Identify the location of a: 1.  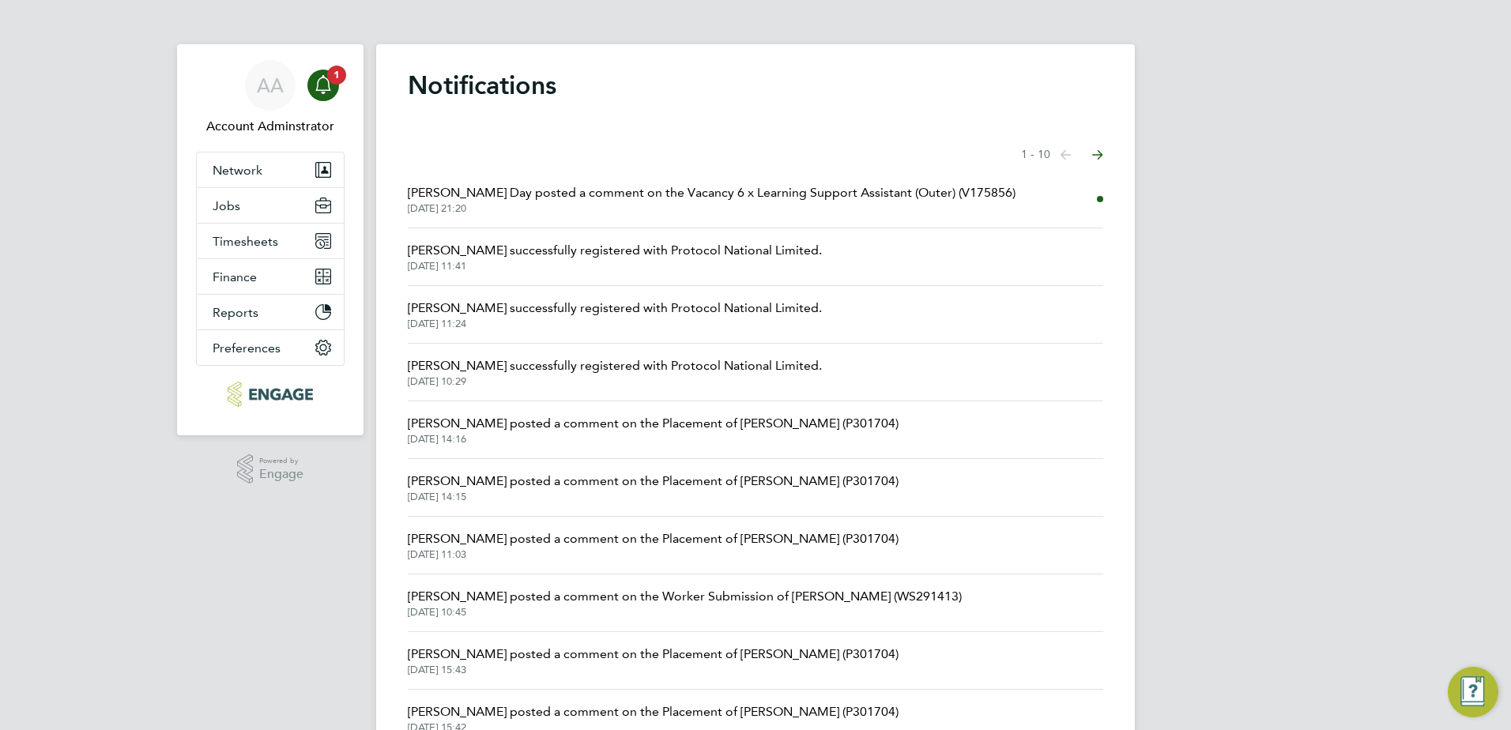
(323, 85).